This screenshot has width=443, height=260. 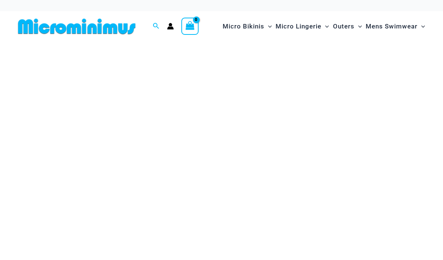 What do you see at coordinates (391, 26) in the screenshot?
I see `span: Mens Swimwear` at bounding box center [391, 26].